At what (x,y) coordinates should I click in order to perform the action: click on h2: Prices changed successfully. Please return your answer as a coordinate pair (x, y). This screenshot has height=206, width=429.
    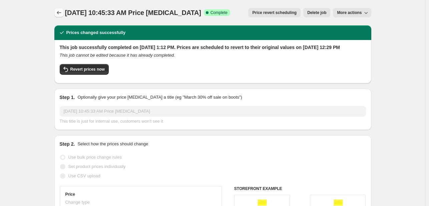
    Looking at the image, I should click on (96, 33).